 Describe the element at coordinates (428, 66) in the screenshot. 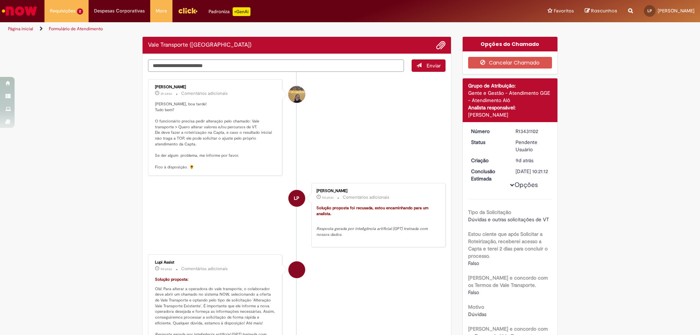

I see `button: Enviar` at that location.